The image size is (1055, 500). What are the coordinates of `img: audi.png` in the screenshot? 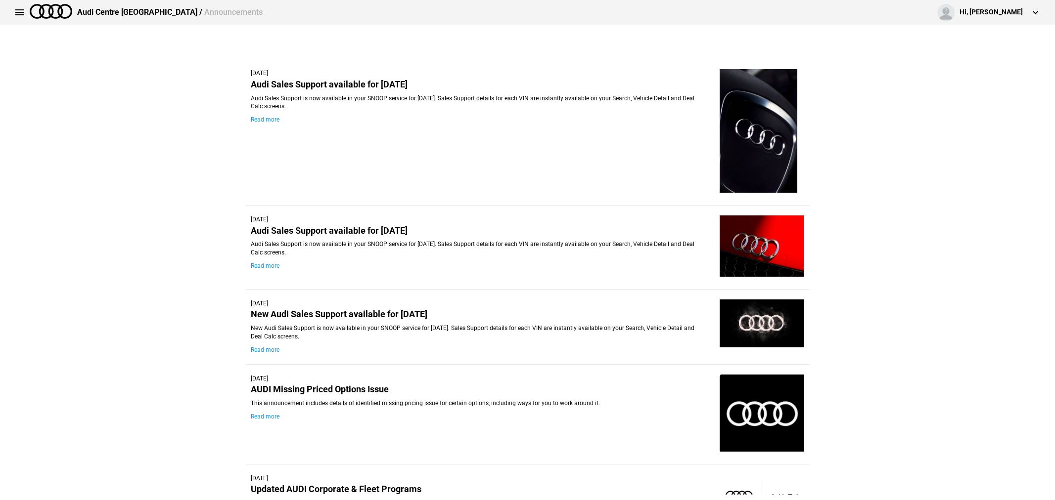 It's located at (51, 11).